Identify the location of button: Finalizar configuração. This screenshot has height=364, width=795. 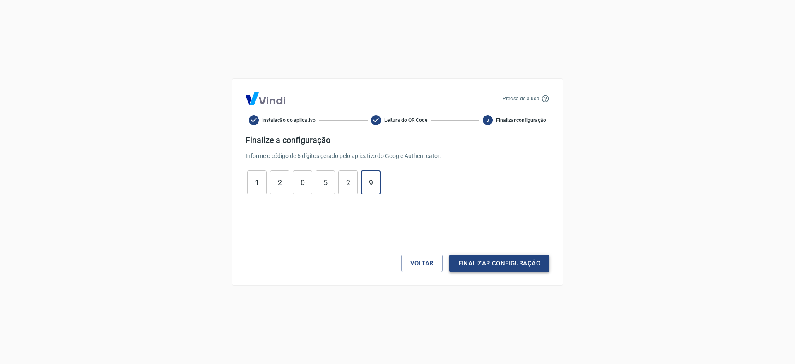
(499, 263).